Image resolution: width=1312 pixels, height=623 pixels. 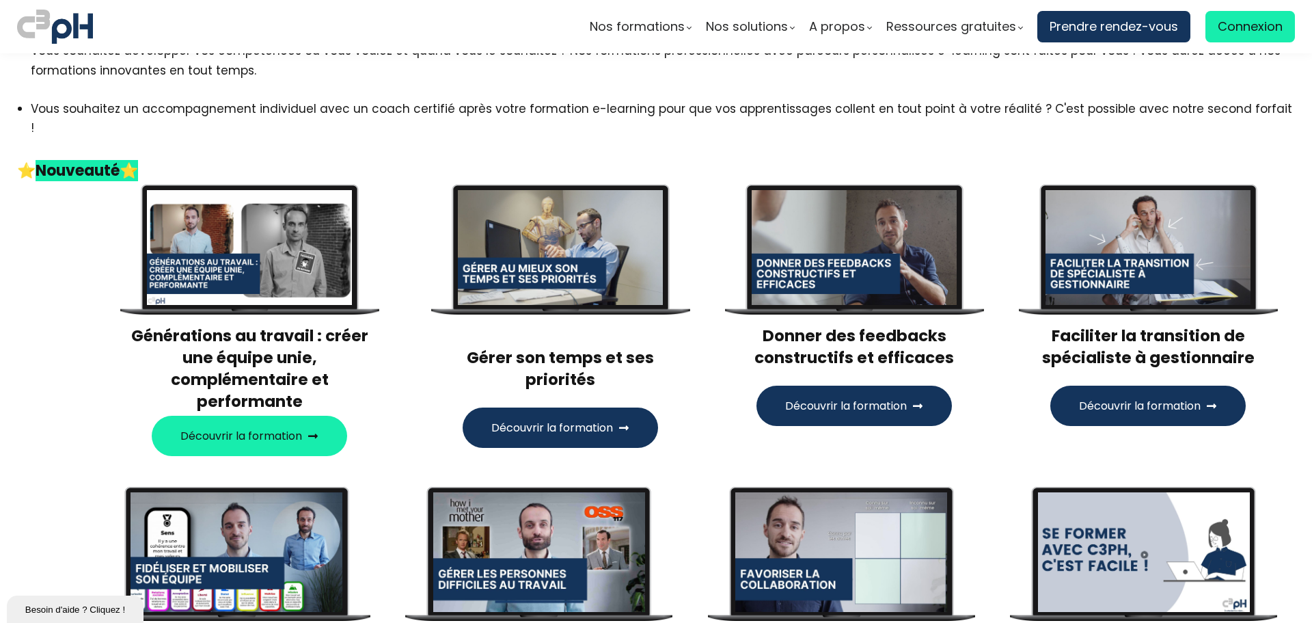 I want to click on span: A propos, so click(x=837, y=27).